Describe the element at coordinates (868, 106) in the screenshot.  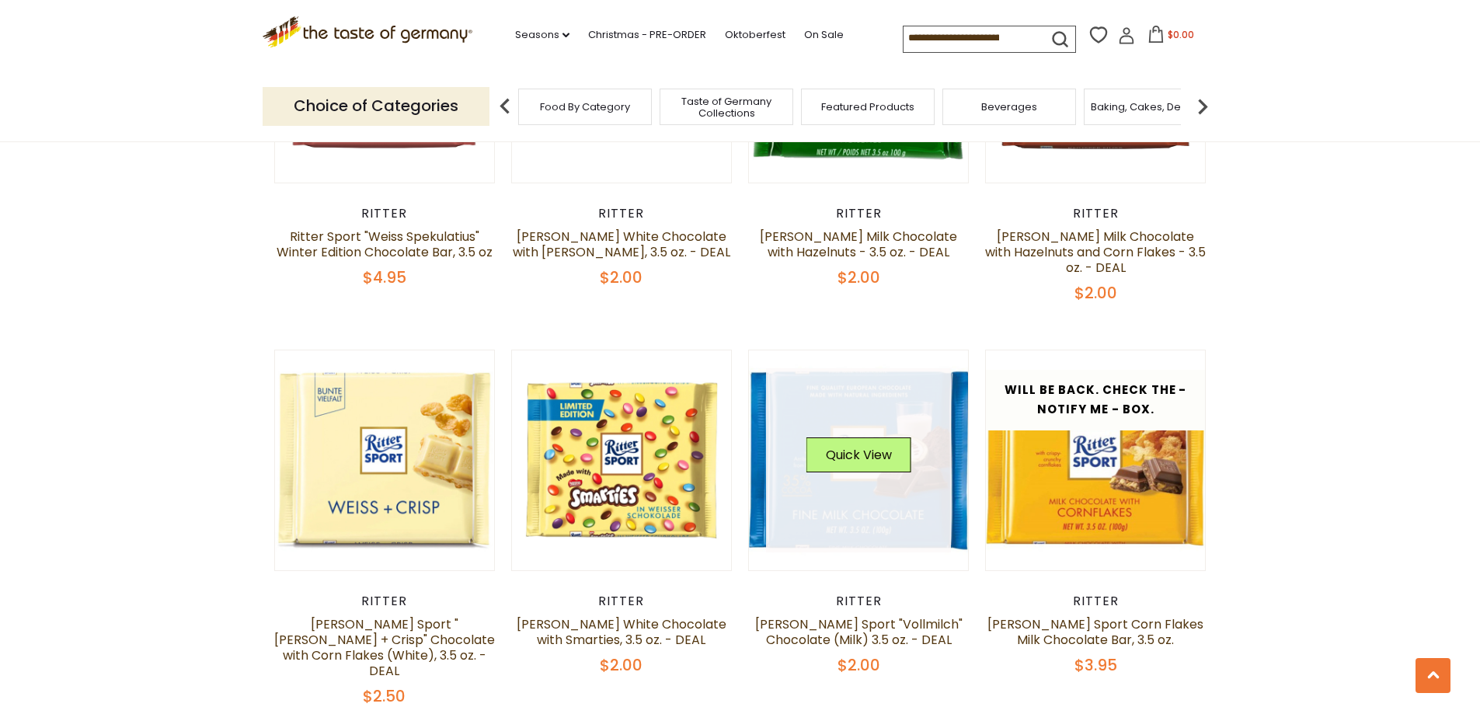
I see `a: Featured Products` at that location.